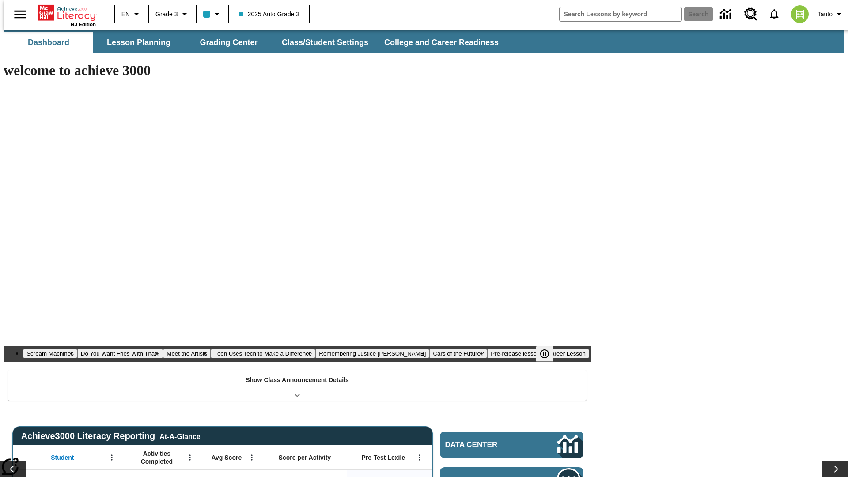  What do you see at coordinates (800, 14) in the screenshot?
I see `img: avatar image` at bounding box center [800, 14].